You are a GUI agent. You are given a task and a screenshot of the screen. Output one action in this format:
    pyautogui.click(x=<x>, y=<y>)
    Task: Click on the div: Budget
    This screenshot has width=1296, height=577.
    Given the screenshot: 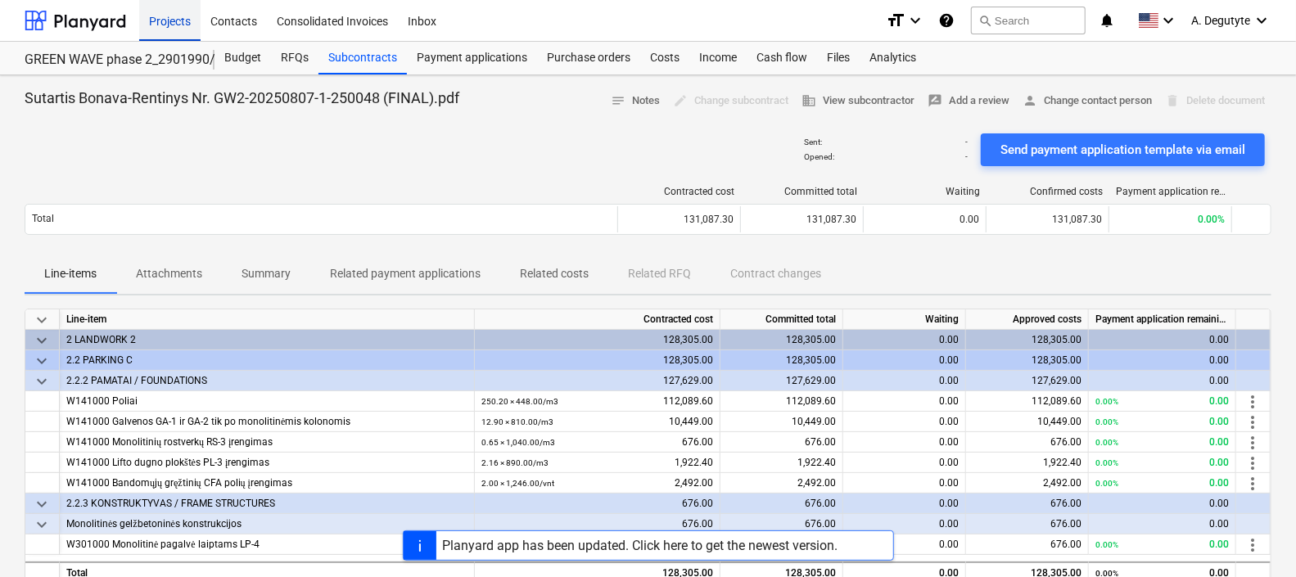 What is the action you would take?
    pyautogui.click(x=242, y=58)
    